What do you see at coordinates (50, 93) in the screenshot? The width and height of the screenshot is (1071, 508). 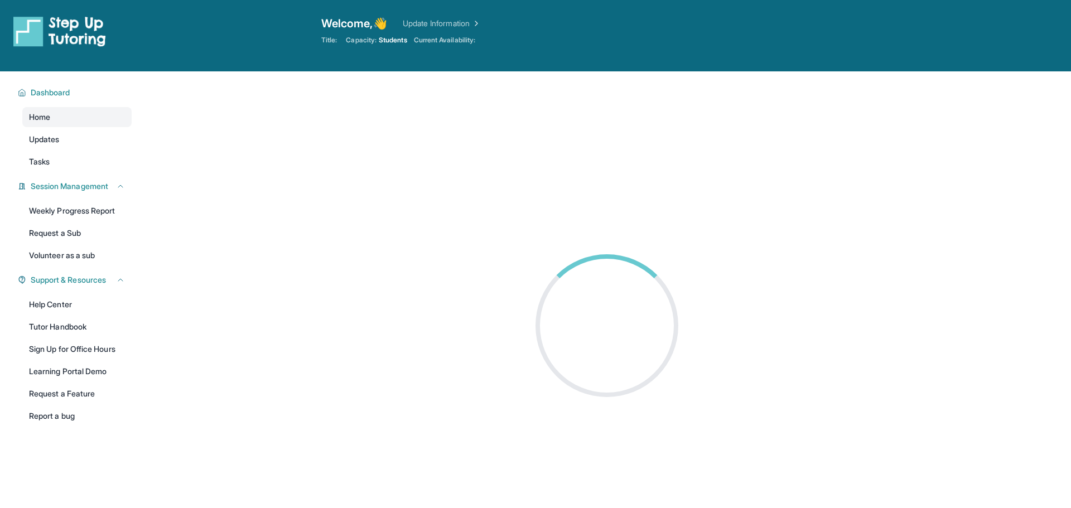 I see `span: Dashboard` at bounding box center [50, 93].